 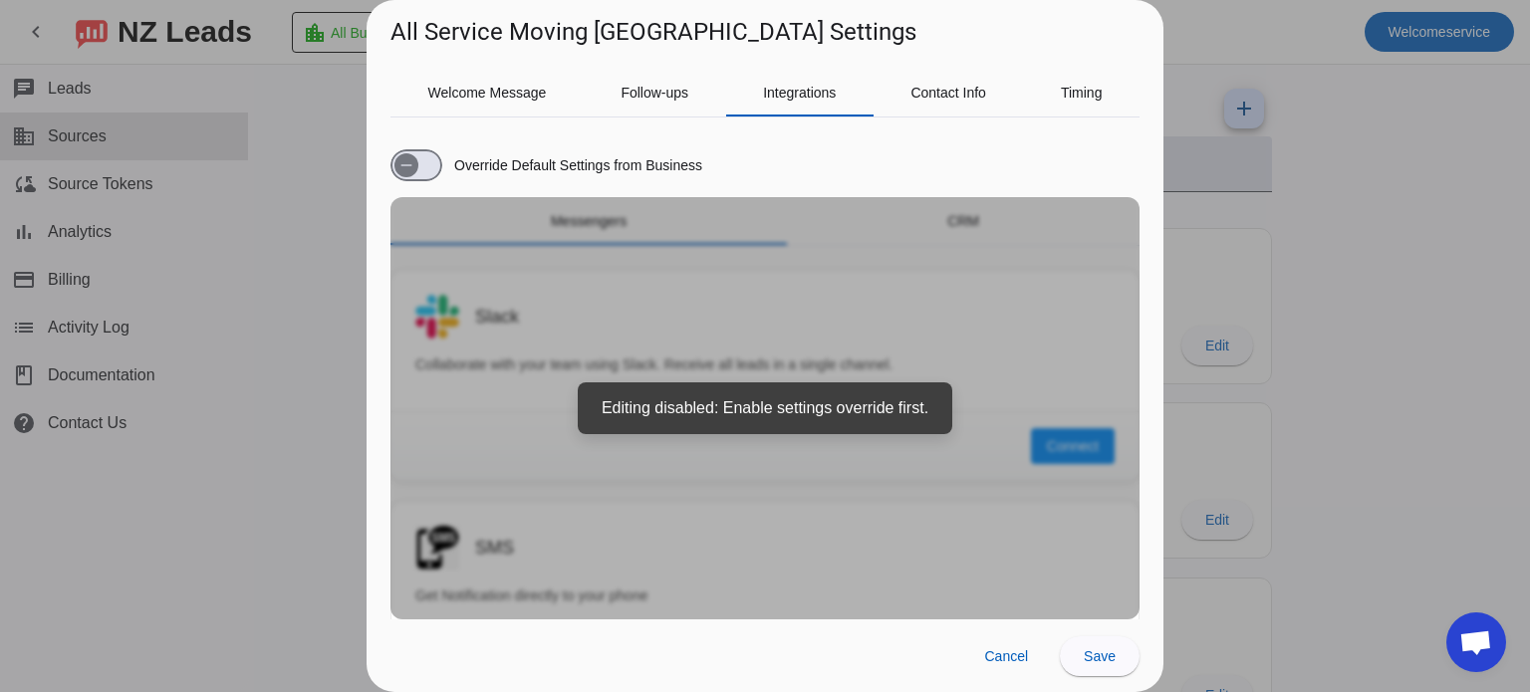 What do you see at coordinates (654, 93) in the screenshot?
I see `span: Follow-ups` at bounding box center [654, 93].